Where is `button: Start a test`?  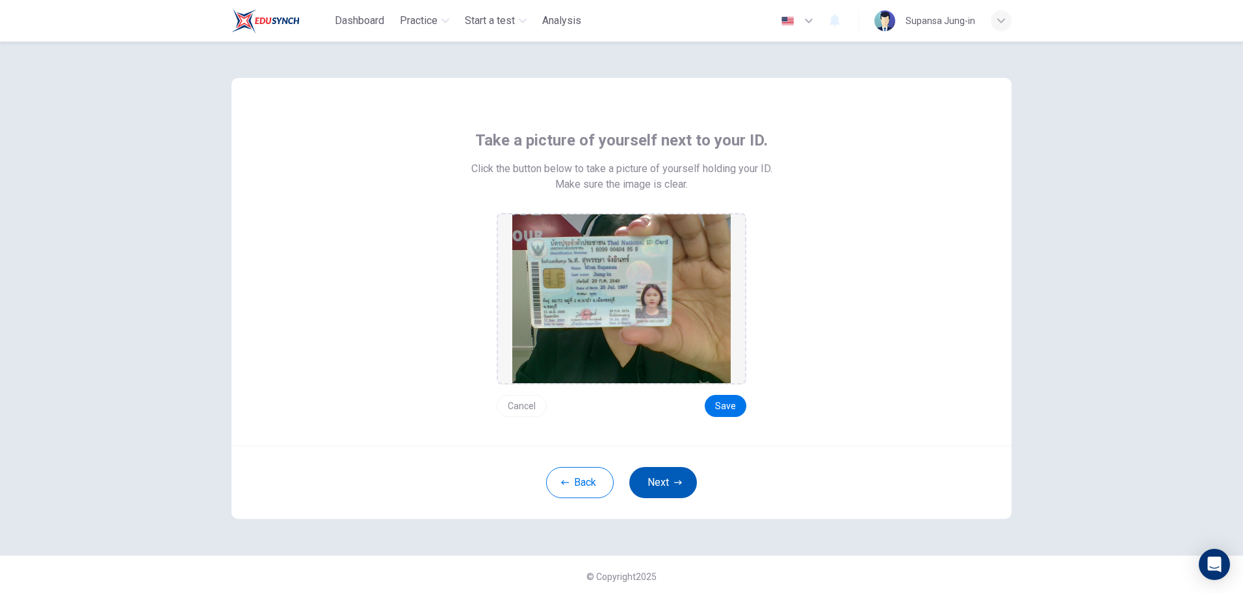
button: Start a test is located at coordinates (495, 21).